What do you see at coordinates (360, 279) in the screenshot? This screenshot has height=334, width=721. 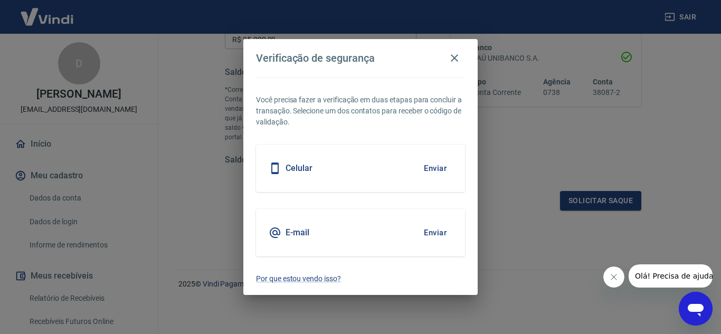 I see `a: Por que estou vendo isso?` at bounding box center [360, 279].